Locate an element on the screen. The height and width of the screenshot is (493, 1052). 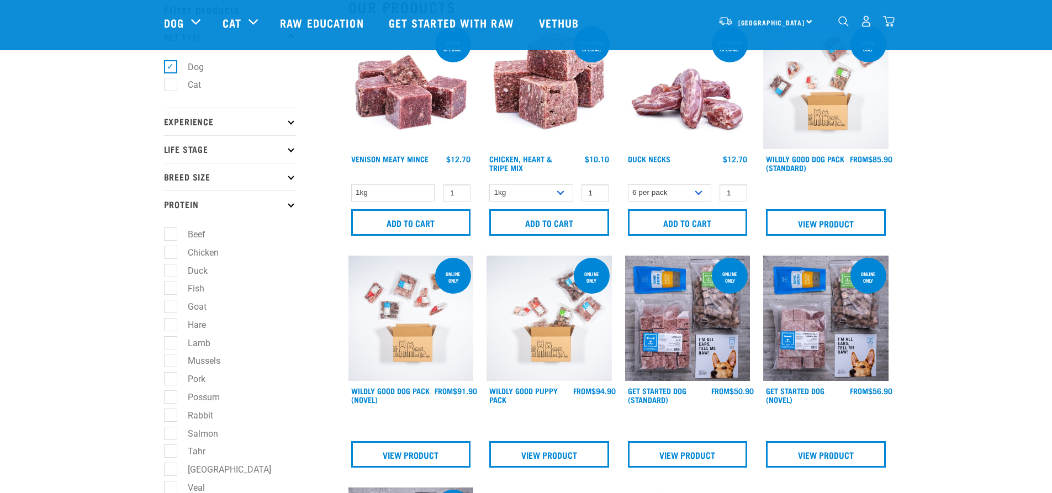
label: Possum is located at coordinates (197, 397).